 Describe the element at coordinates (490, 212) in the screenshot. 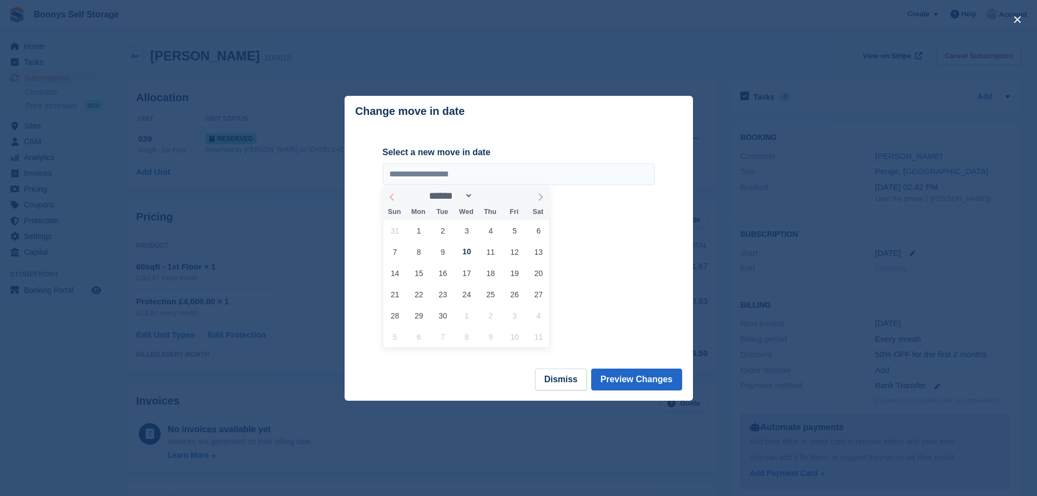

I see `span: Thu` at that location.